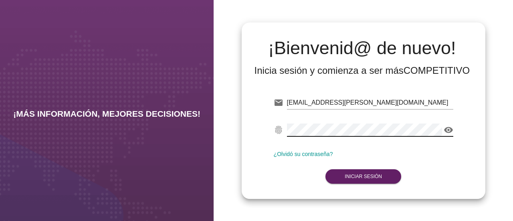 The image size is (513, 221). Describe the element at coordinates (370, 103) in the screenshot. I see `input: E-mail` at that location.